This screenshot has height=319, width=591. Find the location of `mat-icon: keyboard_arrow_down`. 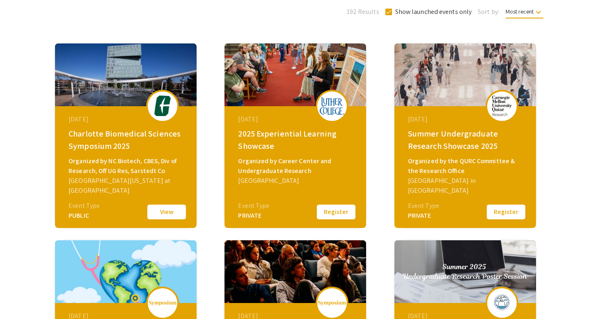

mat-icon: keyboard_arrow_down is located at coordinates (539, 12).